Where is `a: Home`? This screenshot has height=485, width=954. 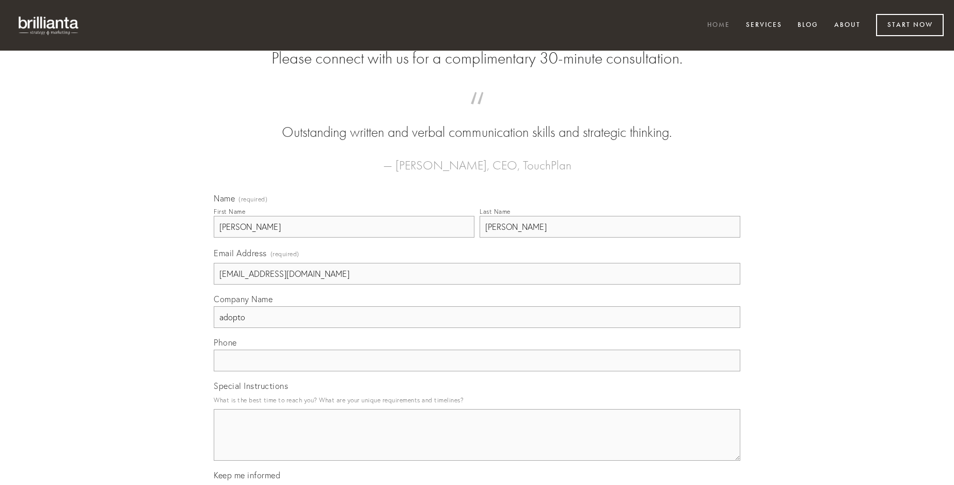 a: Home is located at coordinates (718, 25).